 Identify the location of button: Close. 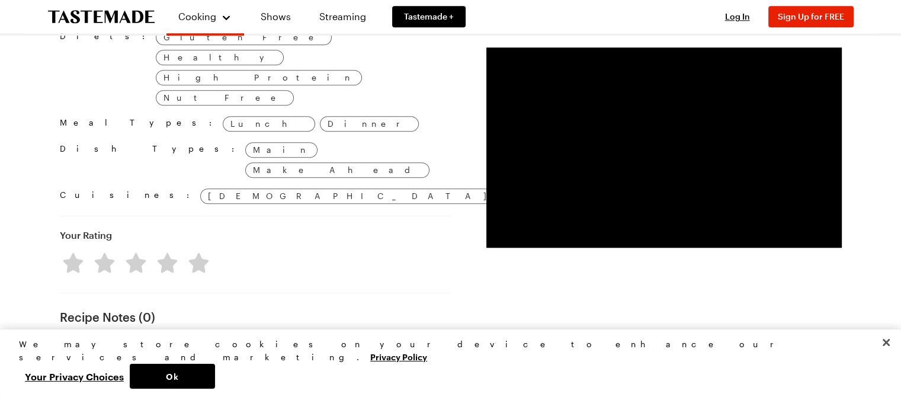
(886, 342).